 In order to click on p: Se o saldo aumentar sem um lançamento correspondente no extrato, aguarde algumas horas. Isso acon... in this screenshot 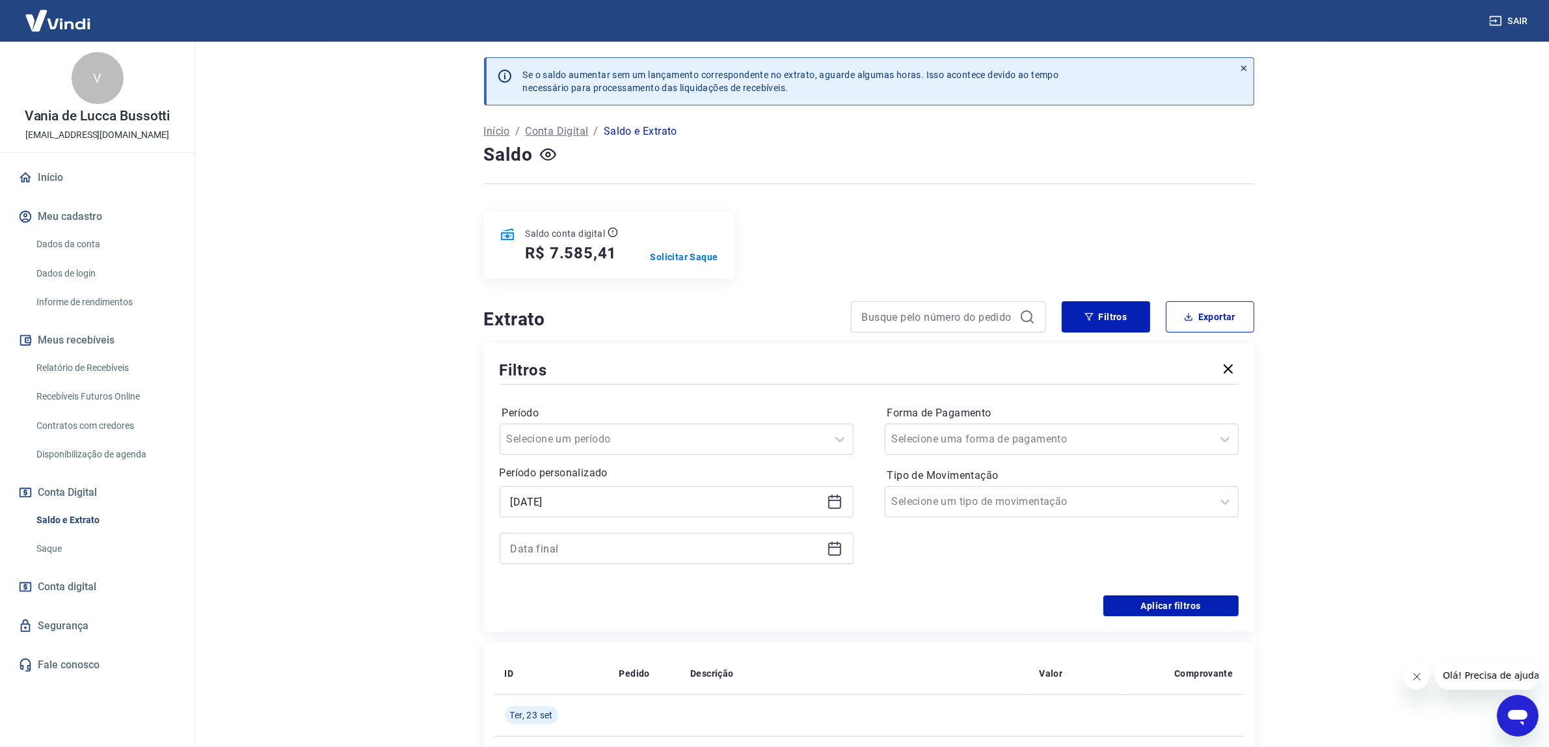, I will do `click(791, 81)`.